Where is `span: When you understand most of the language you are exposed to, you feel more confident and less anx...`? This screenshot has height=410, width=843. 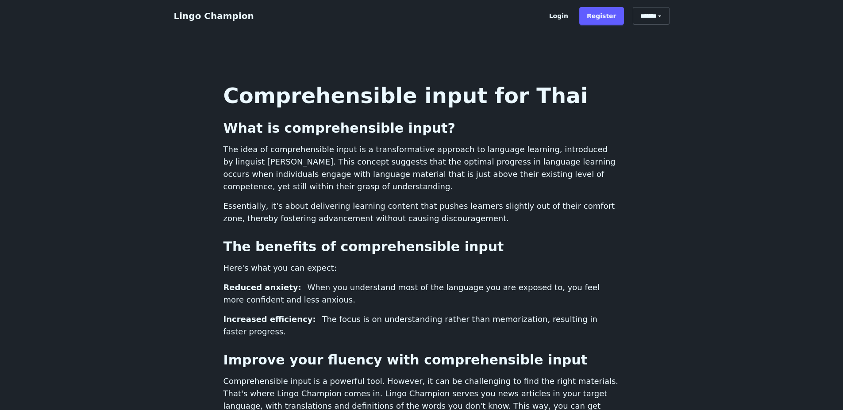 span: When you understand most of the language you are exposed to, you feel more confident and less anx... is located at coordinates (411, 293).